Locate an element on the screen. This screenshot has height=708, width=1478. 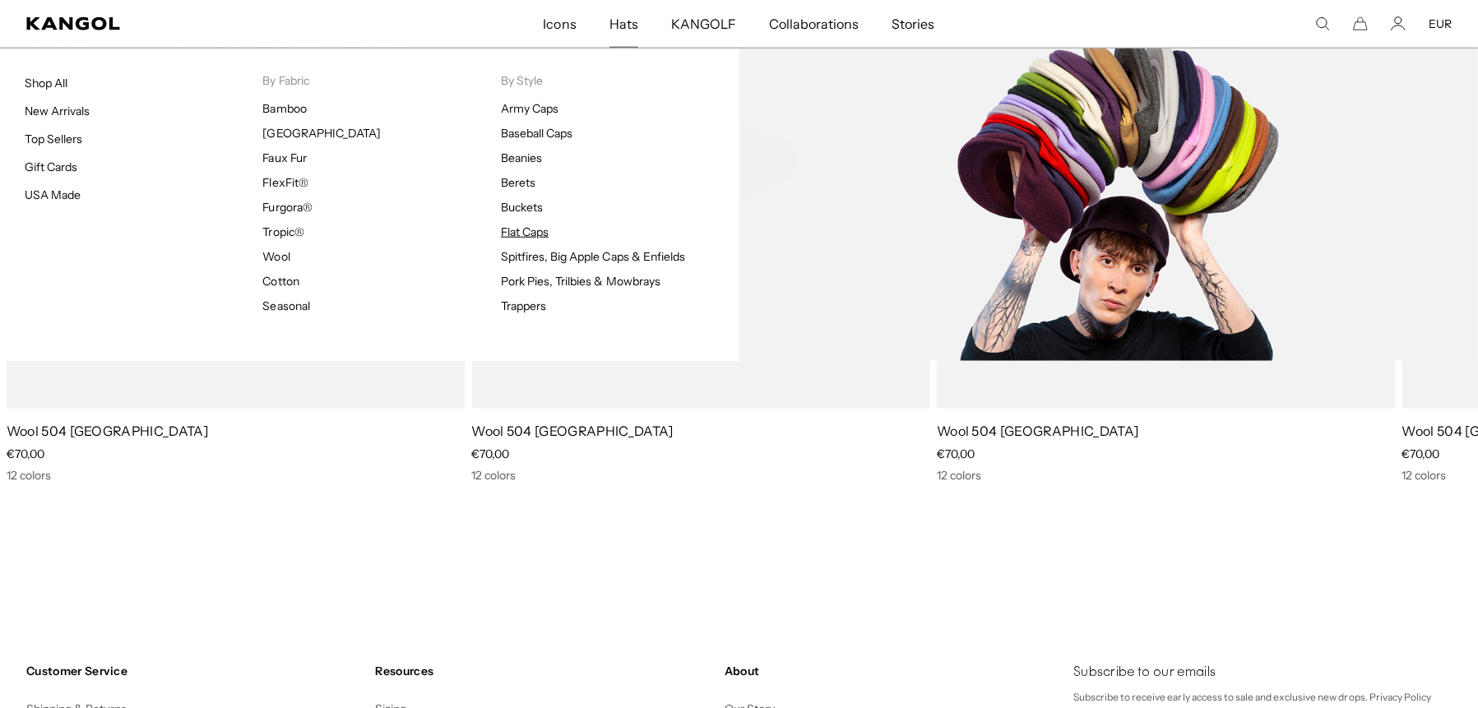
a: Pork Pies, Trilbies & Mowbrays is located at coordinates (581, 281).